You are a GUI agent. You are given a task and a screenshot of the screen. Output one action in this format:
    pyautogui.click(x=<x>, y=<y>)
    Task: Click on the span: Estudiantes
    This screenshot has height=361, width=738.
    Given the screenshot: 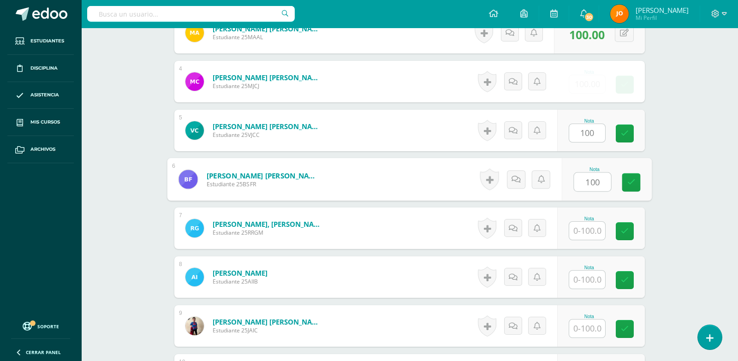 What is the action you would take?
    pyautogui.click(x=47, y=41)
    